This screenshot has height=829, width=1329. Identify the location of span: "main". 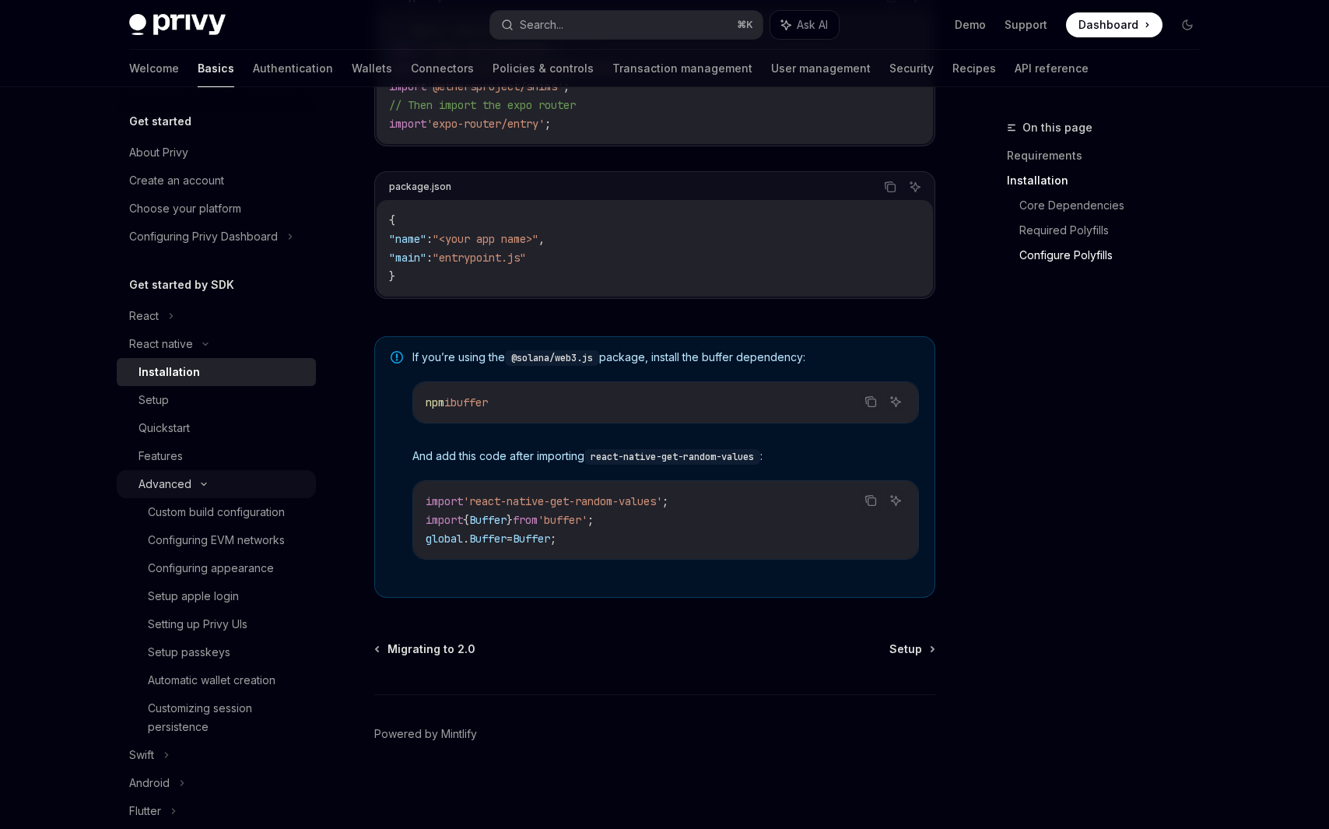
(408, 258).